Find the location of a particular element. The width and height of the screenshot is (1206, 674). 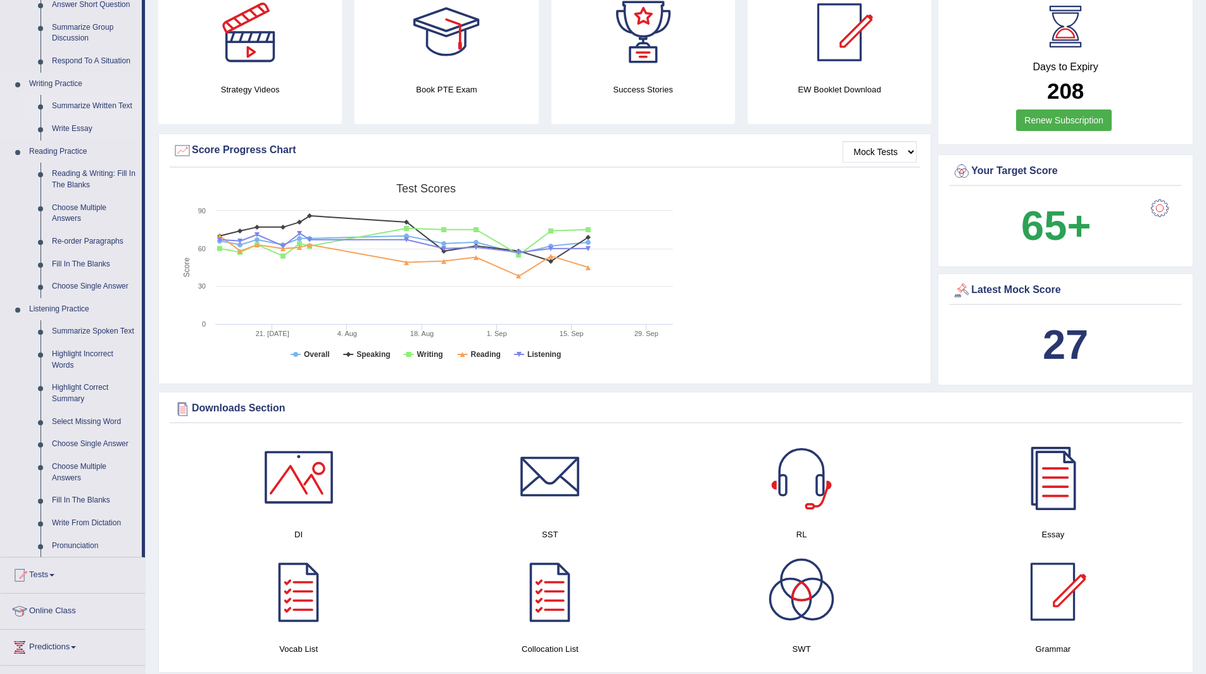

a: Summarize Group Discussion is located at coordinates (94, 33).